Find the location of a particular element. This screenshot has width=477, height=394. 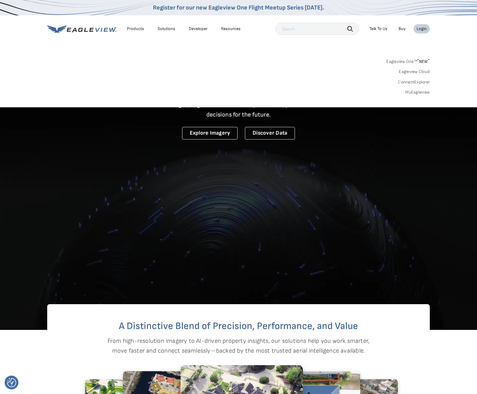

img: Revisit consent button is located at coordinates (12, 383).